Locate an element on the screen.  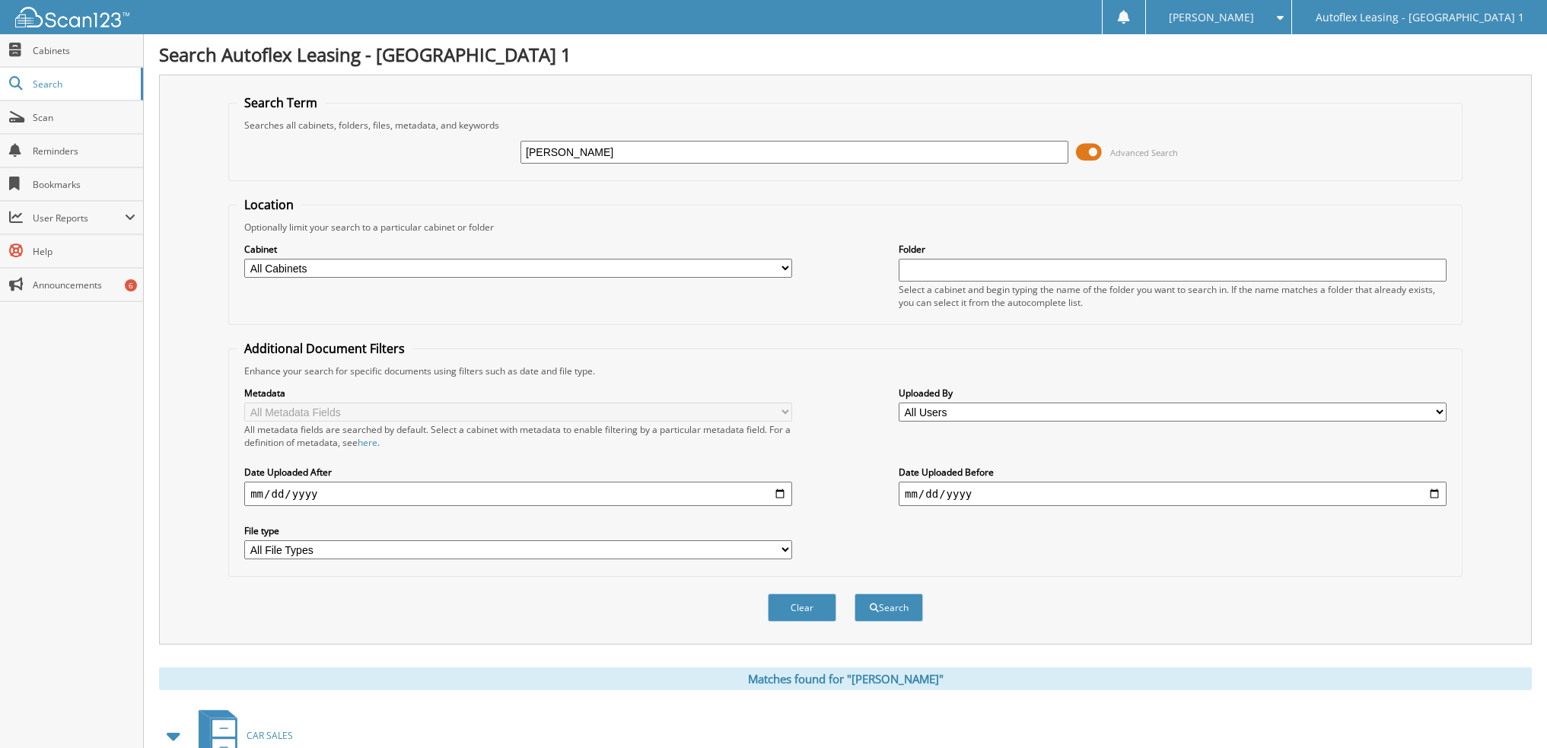
span: Cabinets is located at coordinates (84, 50).